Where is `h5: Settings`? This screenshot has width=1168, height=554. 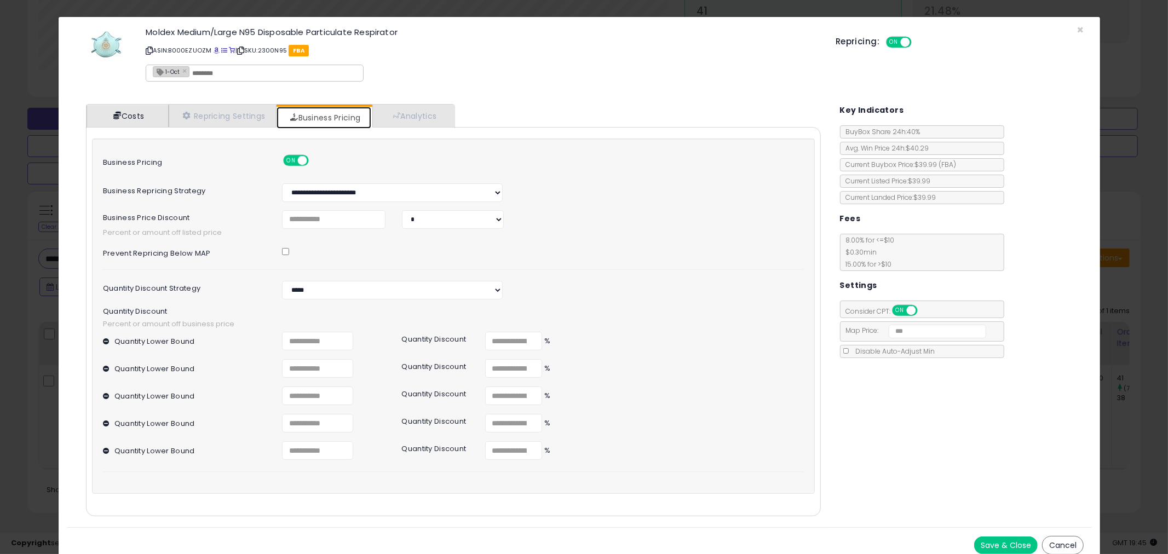
h5: Settings is located at coordinates (858, 285).